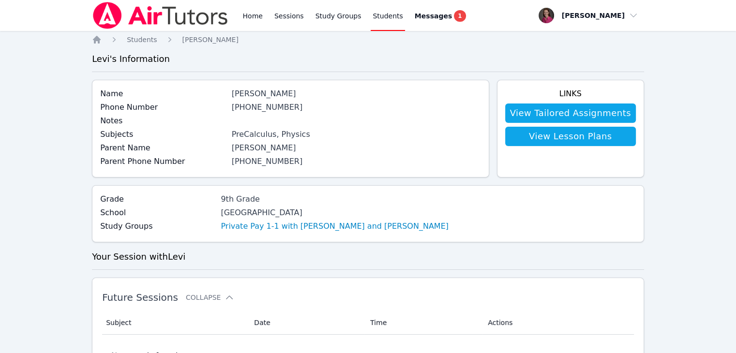 This screenshot has width=736, height=353. Describe the element at coordinates (157, 199) in the screenshot. I see `label: Grade` at that location.